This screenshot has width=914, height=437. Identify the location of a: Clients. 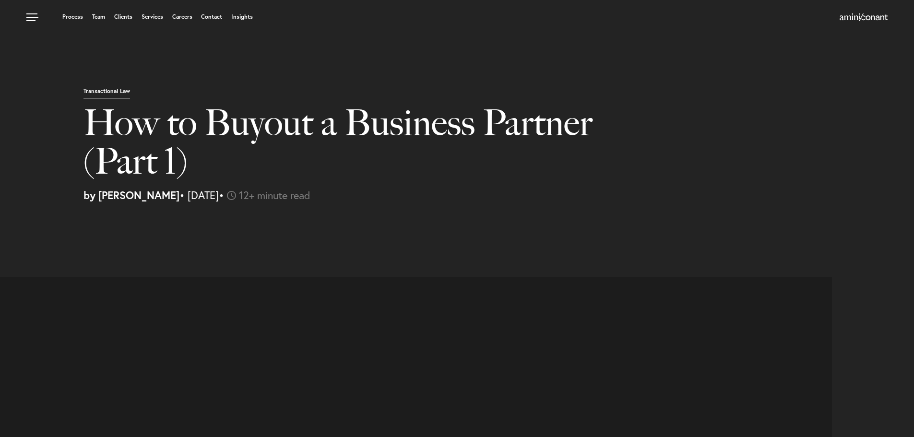
(123, 17).